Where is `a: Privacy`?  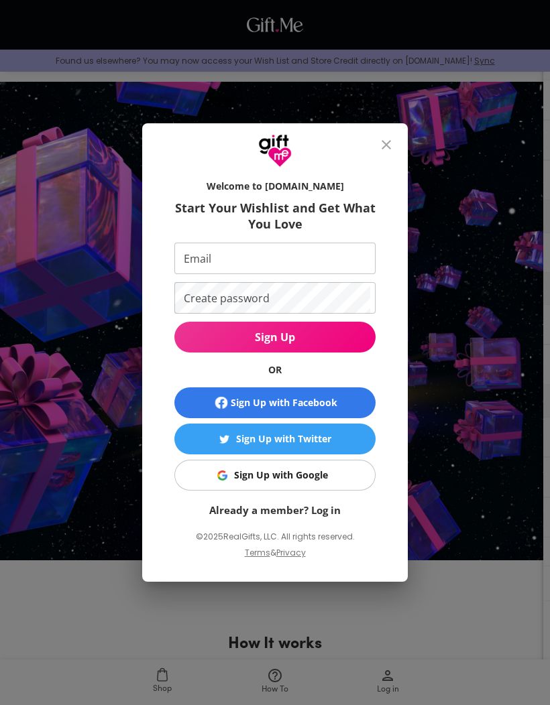 a: Privacy is located at coordinates (291, 552).